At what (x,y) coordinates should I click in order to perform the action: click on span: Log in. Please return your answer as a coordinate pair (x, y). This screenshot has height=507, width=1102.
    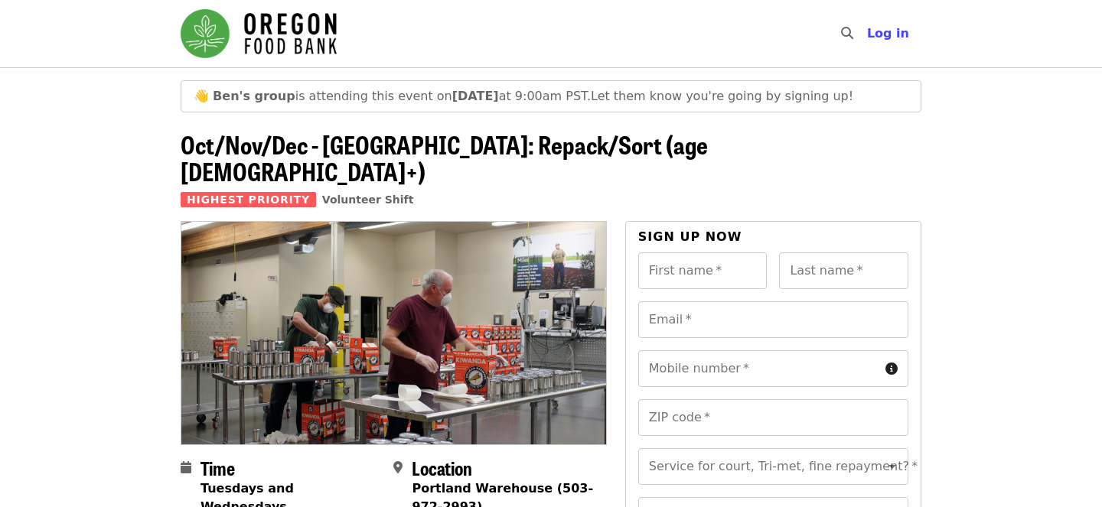
    Looking at the image, I should click on (887, 33).